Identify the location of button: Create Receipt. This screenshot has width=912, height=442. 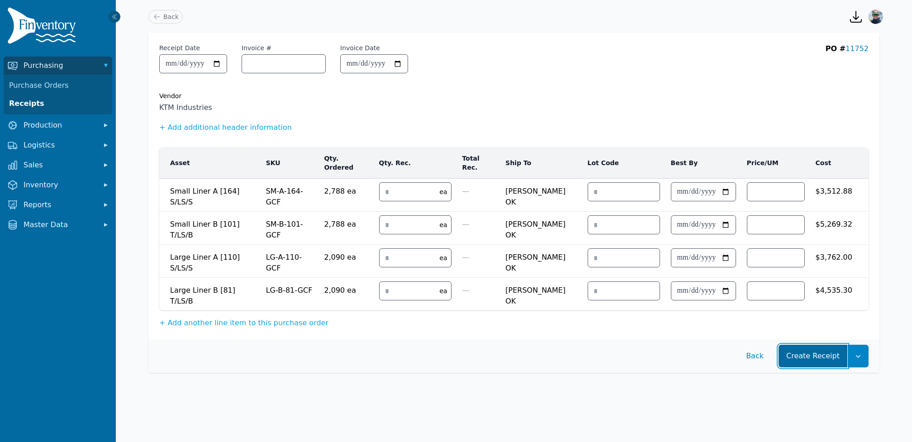
(813, 356).